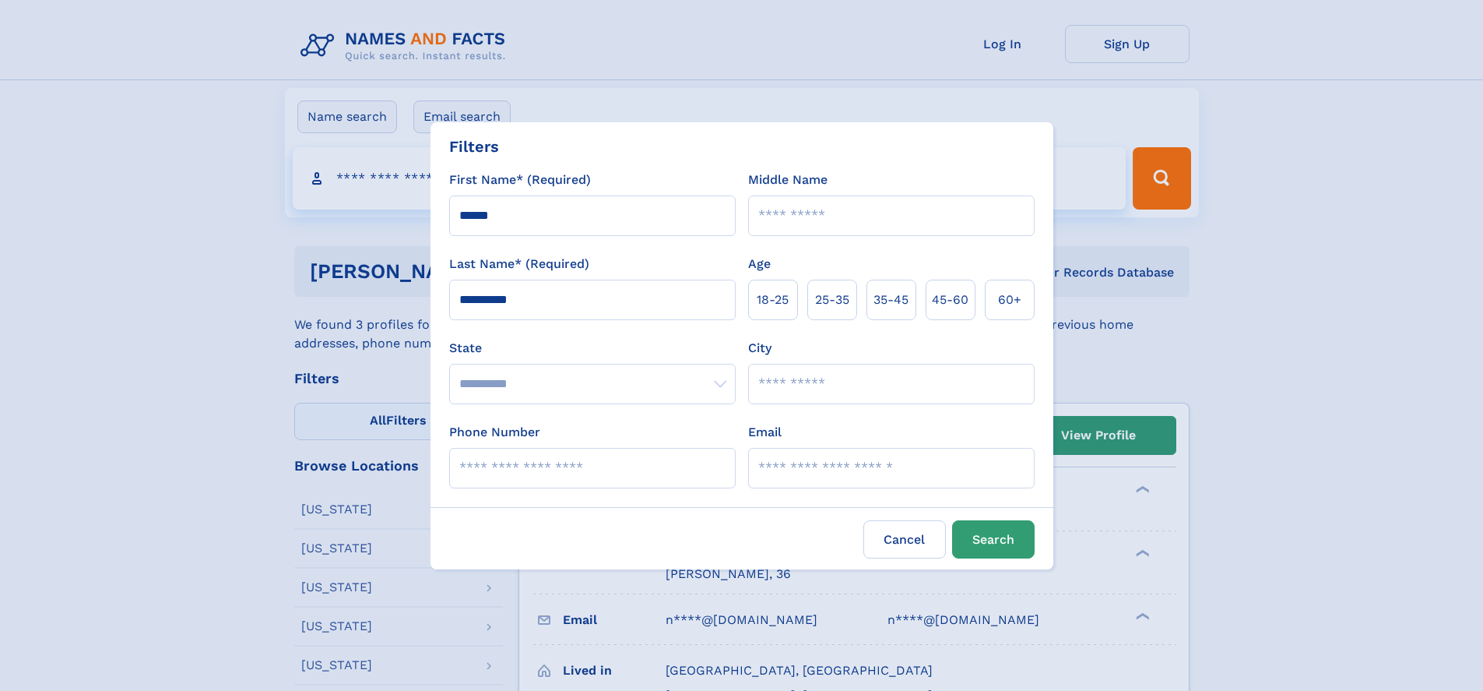  I want to click on label: Middle Name, so click(788, 180).